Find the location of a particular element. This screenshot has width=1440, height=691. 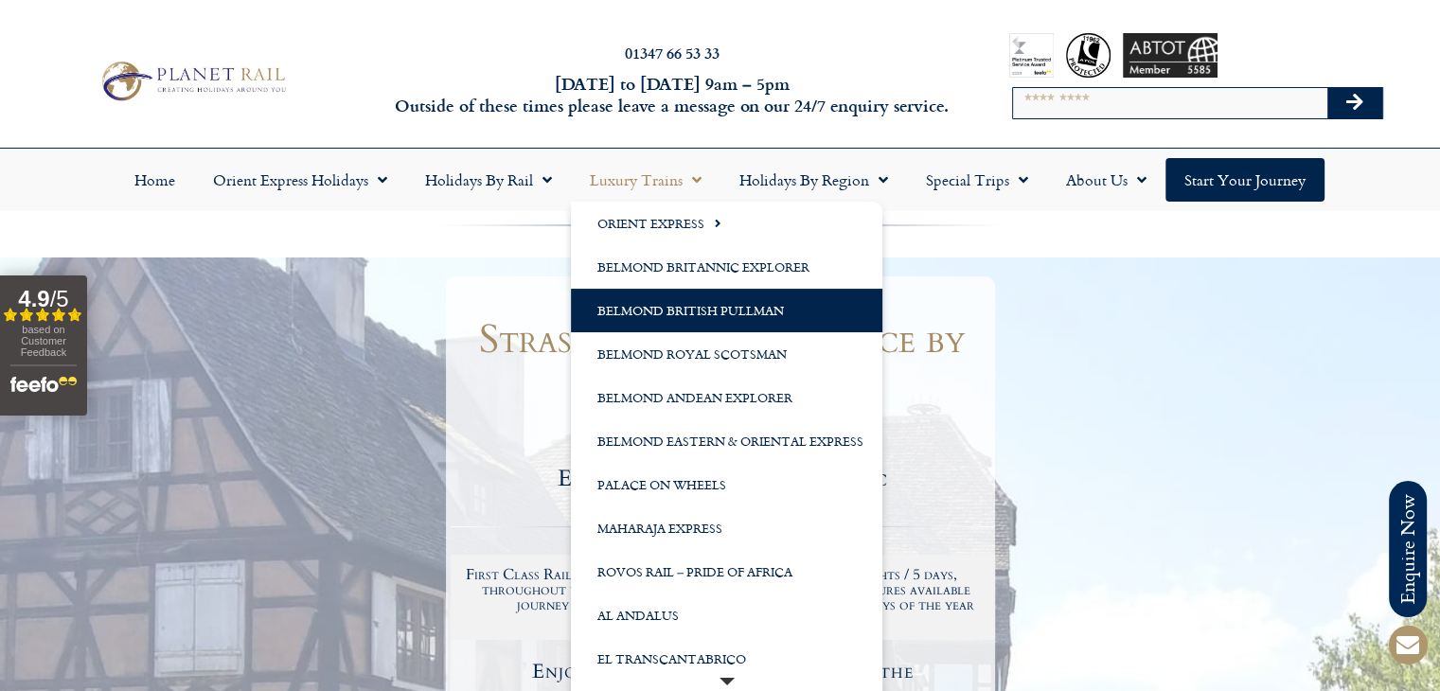

img: Planet Rail Train Holidays Logo is located at coordinates (192, 80).